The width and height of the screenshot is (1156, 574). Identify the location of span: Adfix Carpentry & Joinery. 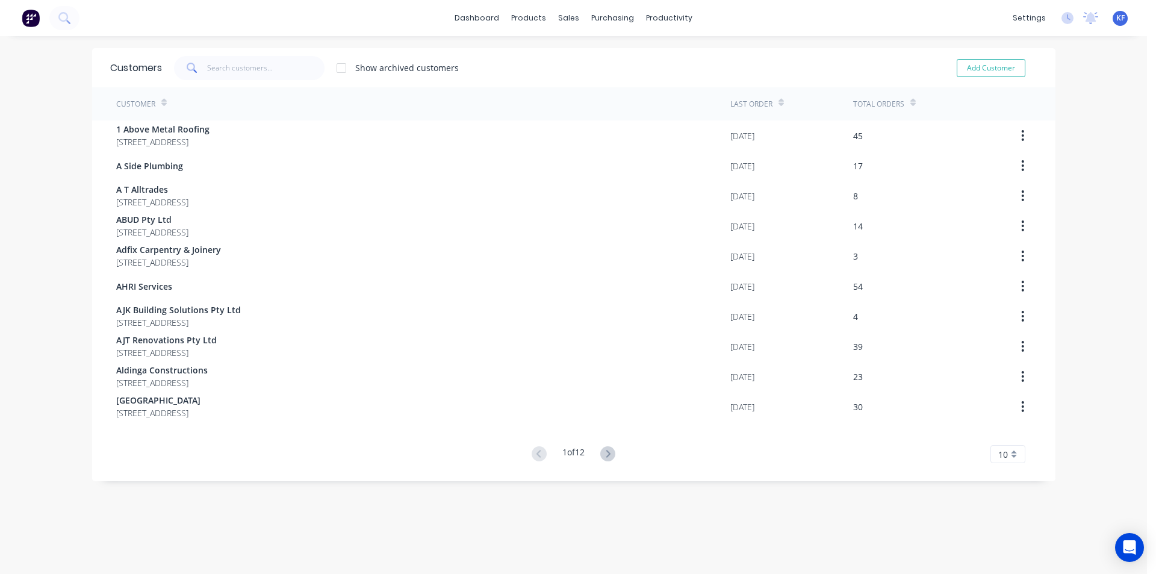
(169, 249).